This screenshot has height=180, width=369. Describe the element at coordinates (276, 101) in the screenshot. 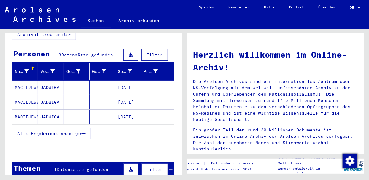

I see `p: Die Arolsen Archives sind ein internationales Zentrum über NS-Verfolgung mit dem weltweit umfasse...` at that location.